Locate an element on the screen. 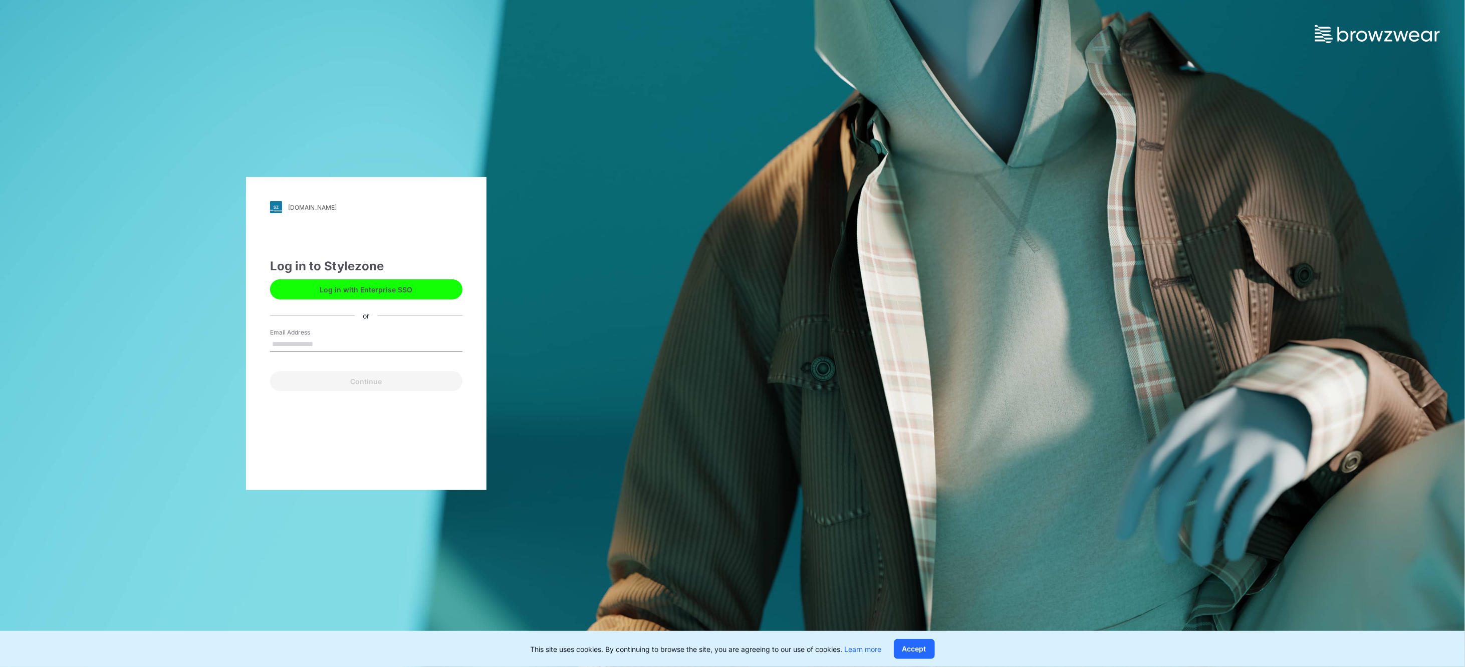 This screenshot has width=1465, height=667. button: Log in with Enterprise SSO is located at coordinates (366, 289).